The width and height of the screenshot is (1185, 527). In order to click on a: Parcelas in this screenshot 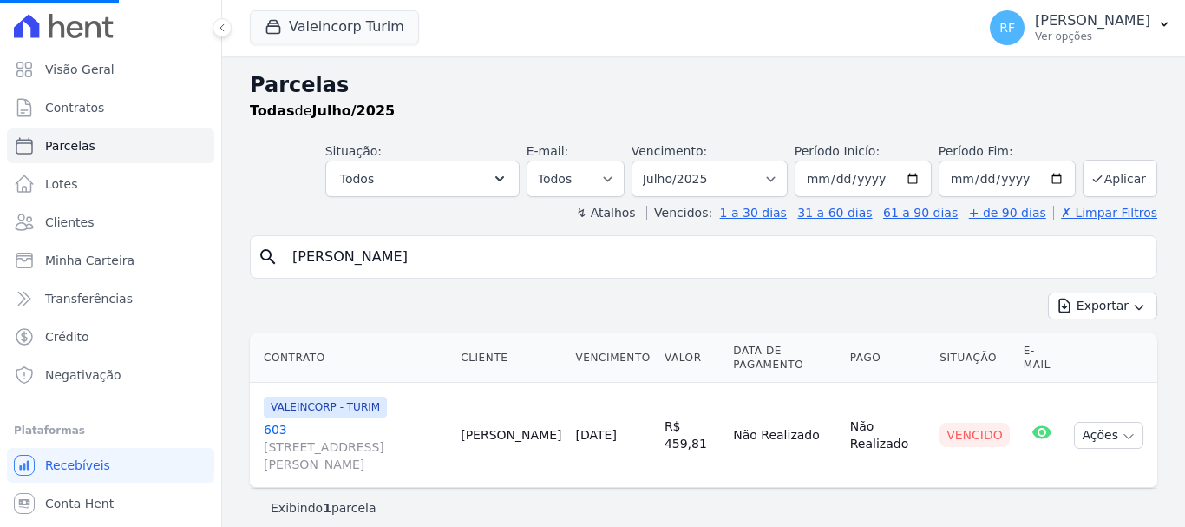, I will do `click(110, 146)`.